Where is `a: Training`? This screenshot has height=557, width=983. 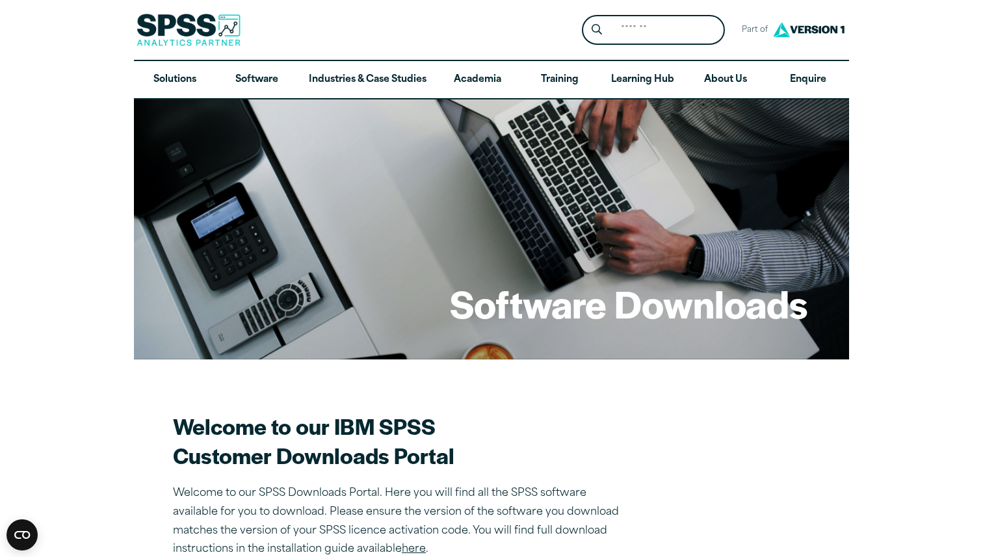 a: Training is located at coordinates (560, 80).